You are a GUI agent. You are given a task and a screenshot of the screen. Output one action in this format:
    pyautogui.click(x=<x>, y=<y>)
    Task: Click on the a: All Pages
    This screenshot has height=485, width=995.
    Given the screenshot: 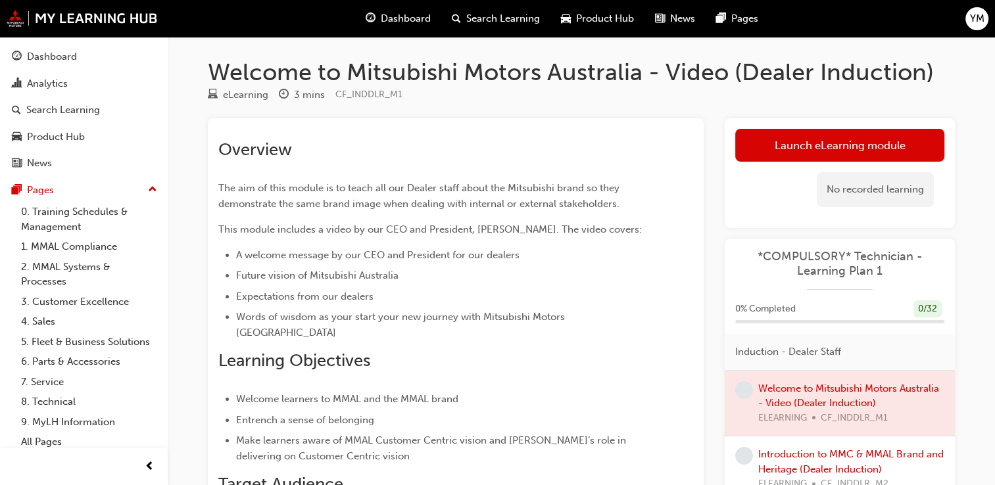 What is the action you would take?
    pyautogui.click(x=89, y=442)
    